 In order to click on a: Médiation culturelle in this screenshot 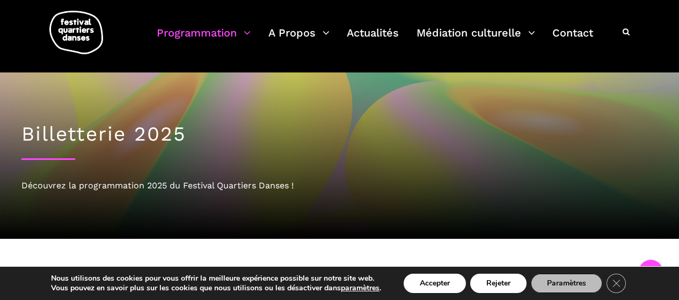, I will do `click(475, 39)`.